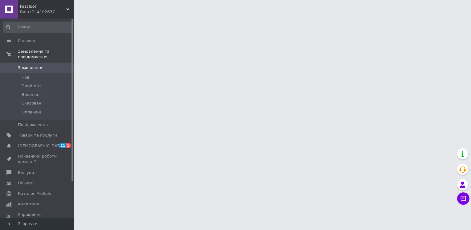 The width and height of the screenshot is (471, 230). What do you see at coordinates (26, 183) in the screenshot?
I see `span: Покупці` at bounding box center [26, 183].